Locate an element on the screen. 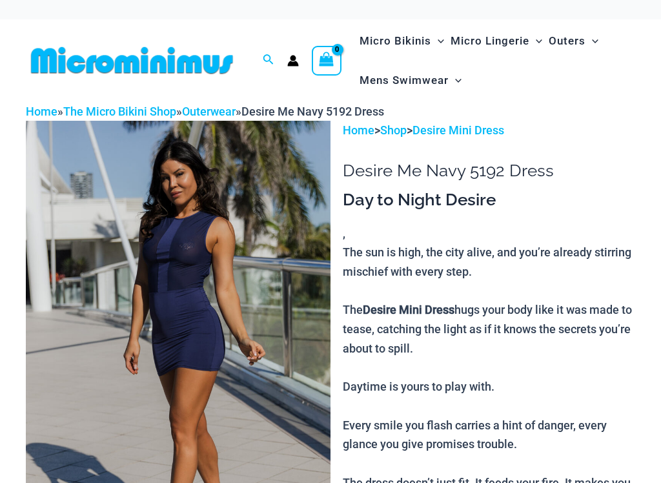 The height and width of the screenshot is (483, 661). a: Outerwear is located at coordinates (209, 111).